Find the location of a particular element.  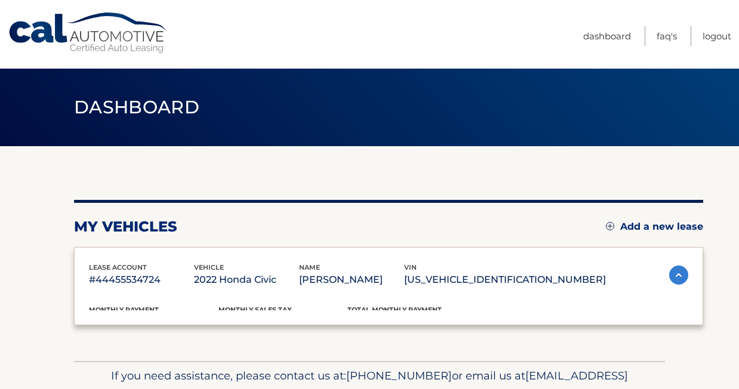

span: vin is located at coordinates (410, 267).